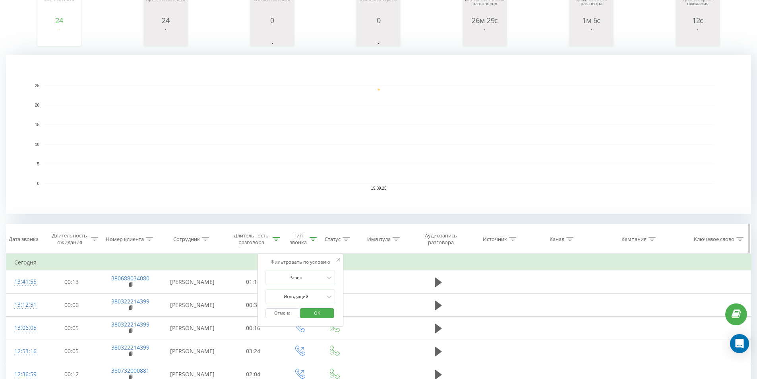 The height and width of the screenshot is (379, 757). I want to click on td: 00:16, so click(253, 328).